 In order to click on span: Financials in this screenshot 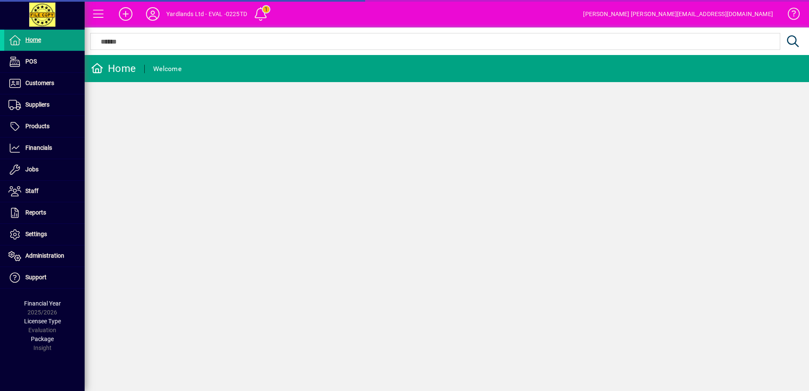, I will do `click(38, 148)`.